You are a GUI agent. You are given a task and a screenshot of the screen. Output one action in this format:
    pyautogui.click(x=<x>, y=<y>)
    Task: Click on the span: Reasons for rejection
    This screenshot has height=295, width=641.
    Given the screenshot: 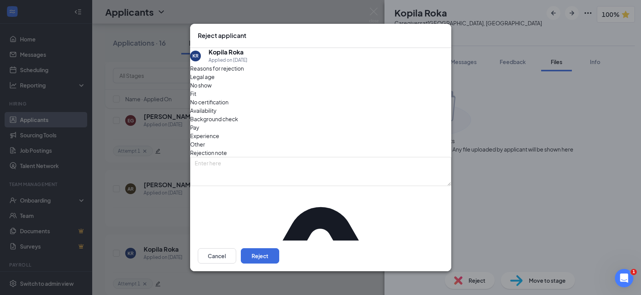 What is the action you would take?
    pyautogui.click(x=217, y=68)
    